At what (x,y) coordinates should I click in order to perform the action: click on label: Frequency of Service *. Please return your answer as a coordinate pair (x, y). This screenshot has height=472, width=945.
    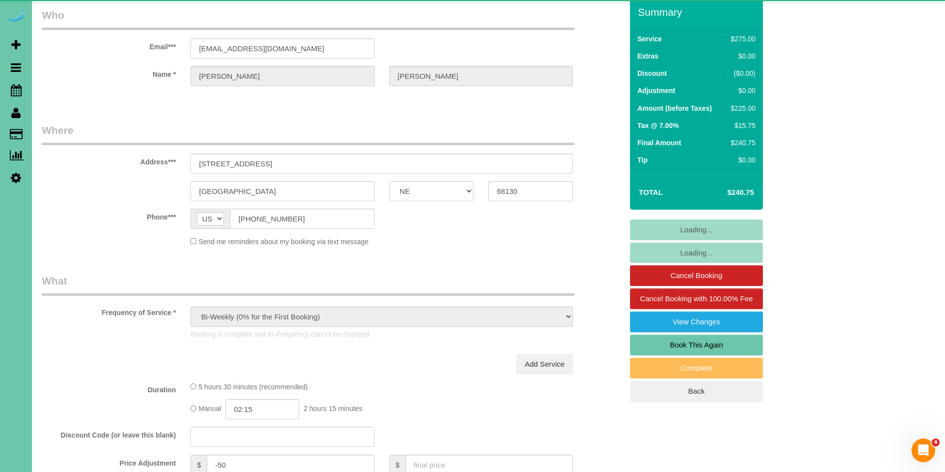
    Looking at the image, I should click on (109, 311).